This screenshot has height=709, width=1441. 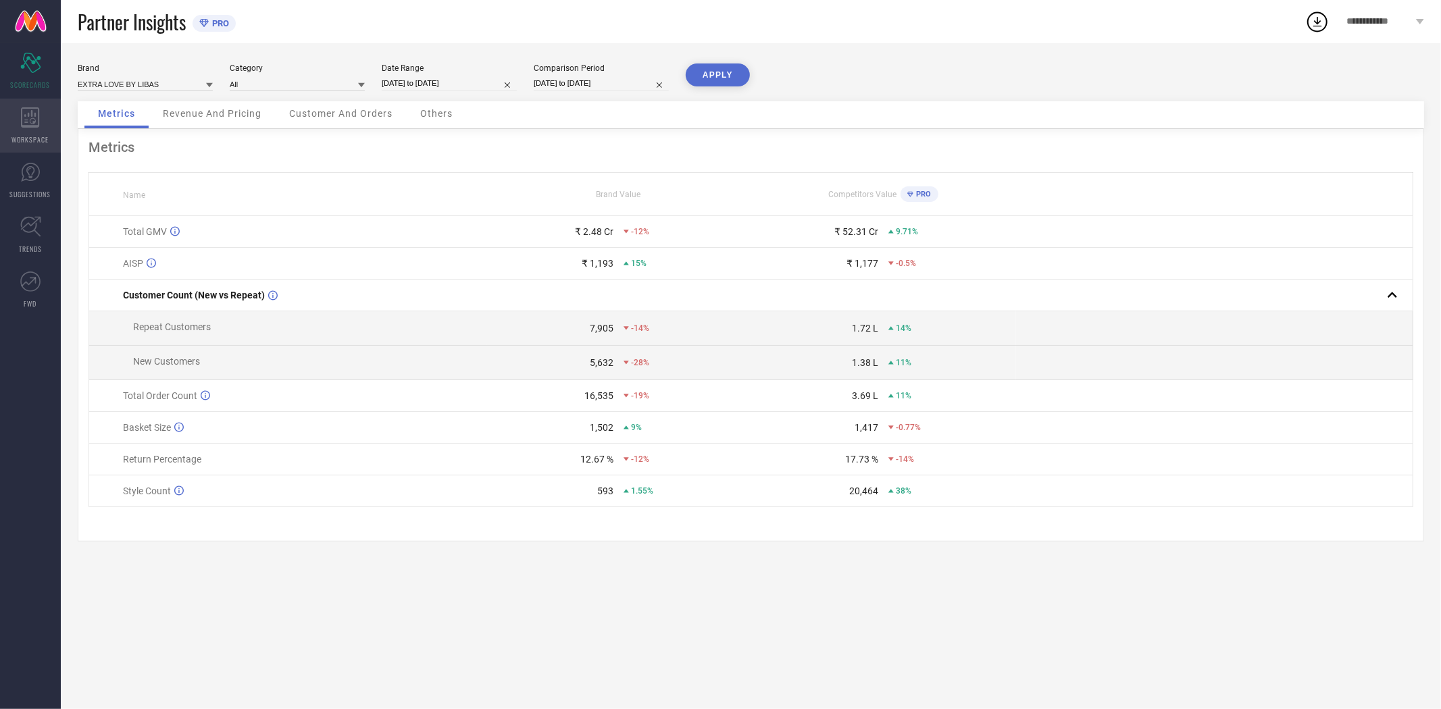 What do you see at coordinates (116, 114) in the screenshot?
I see `span: Metrics` at bounding box center [116, 114].